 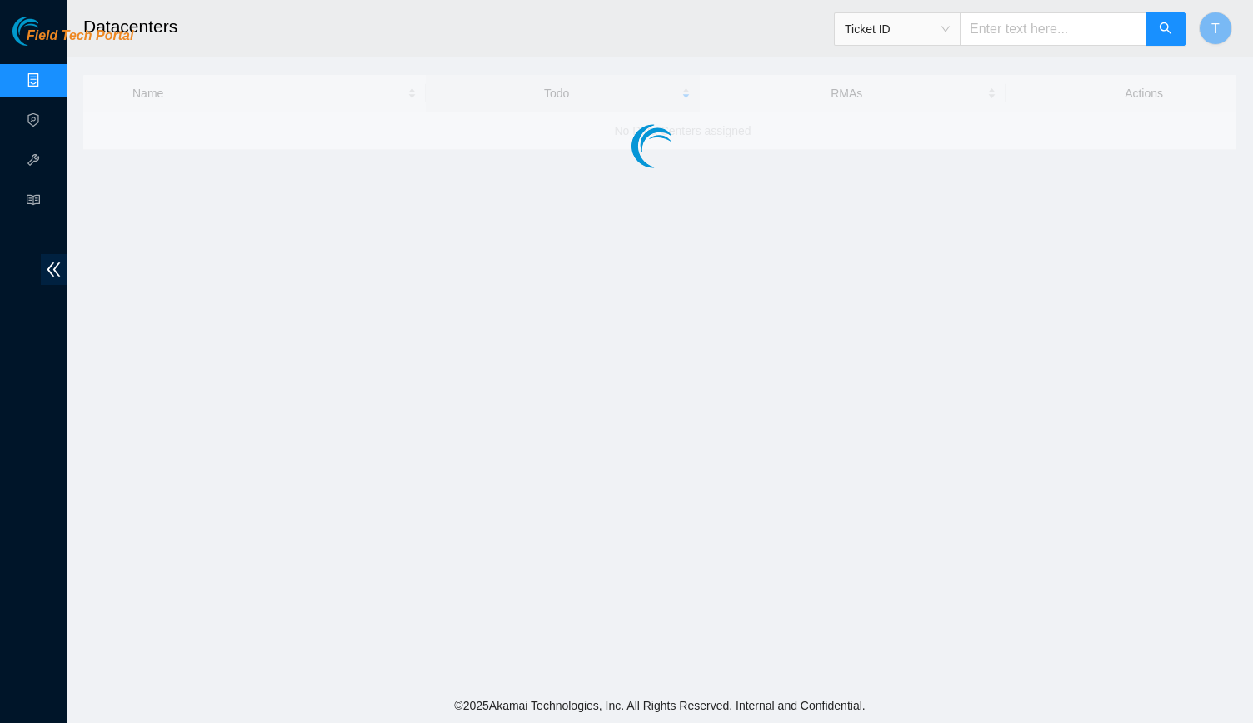 What do you see at coordinates (33, 202) in the screenshot?
I see `span: read` at bounding box center [33, 202].